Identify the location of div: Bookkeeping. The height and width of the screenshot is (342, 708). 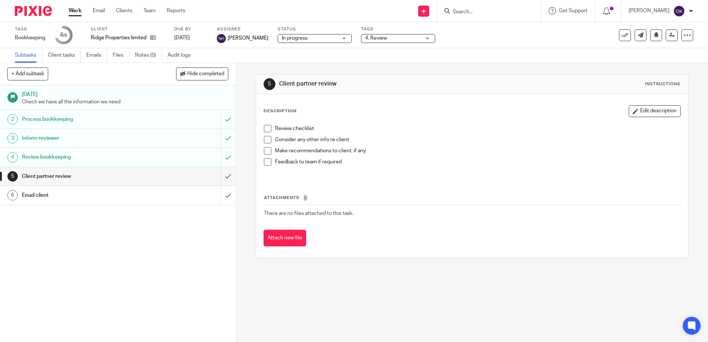
(30, 38).